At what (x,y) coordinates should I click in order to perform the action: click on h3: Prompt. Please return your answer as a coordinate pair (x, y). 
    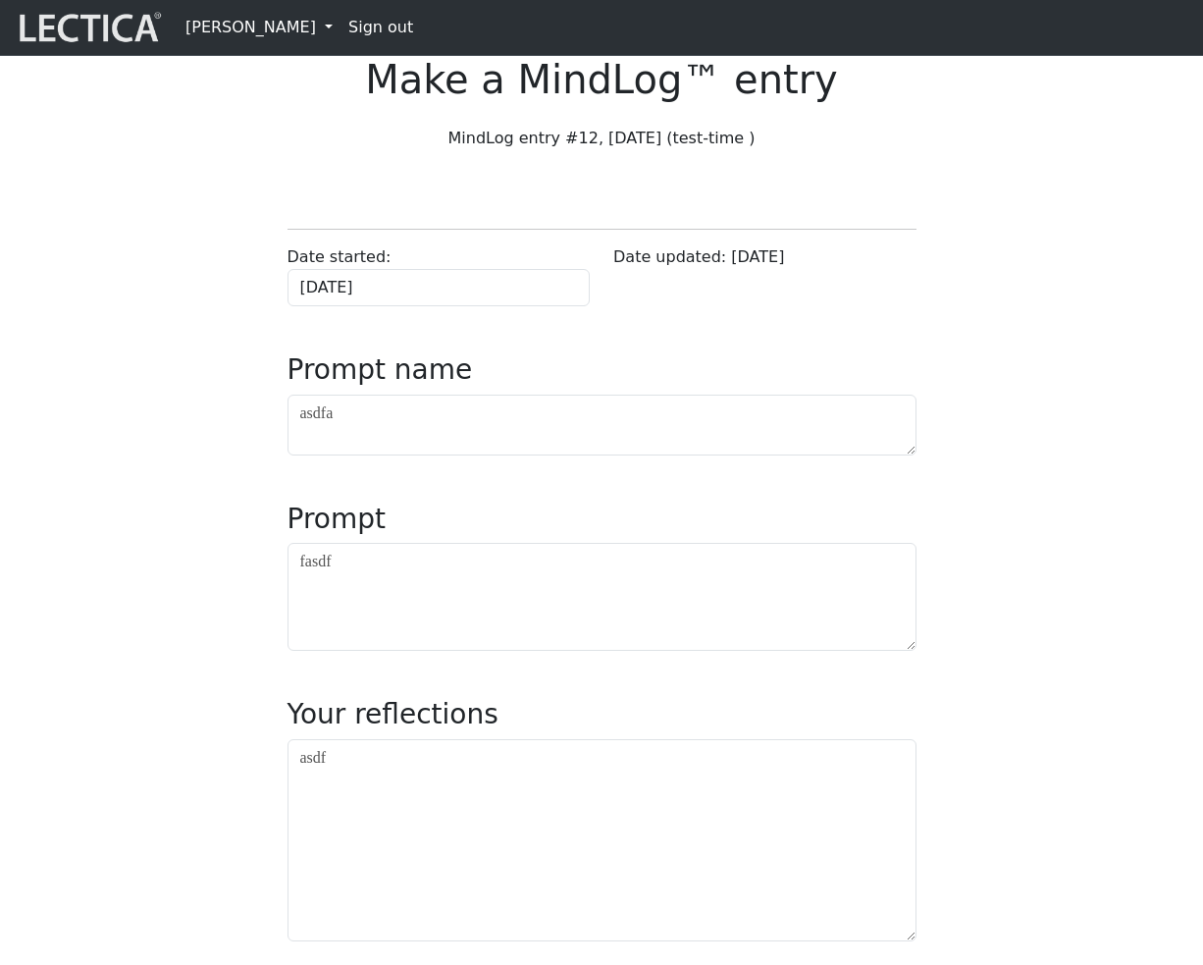
    Looking at the image, I should click on (602, 519).